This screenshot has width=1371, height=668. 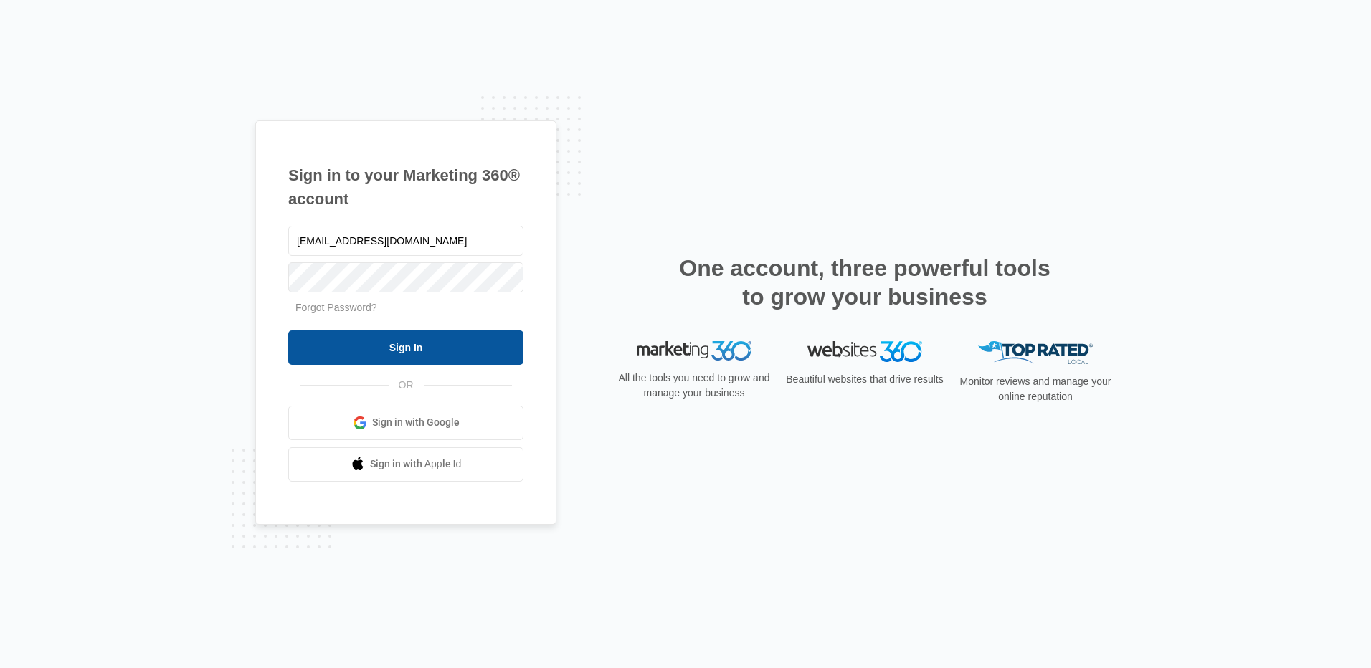 What do you see at coordinates (406, 465) in the screenshot?
I see `a: Sign in with Apple Id` at bounding box center [406, 465].